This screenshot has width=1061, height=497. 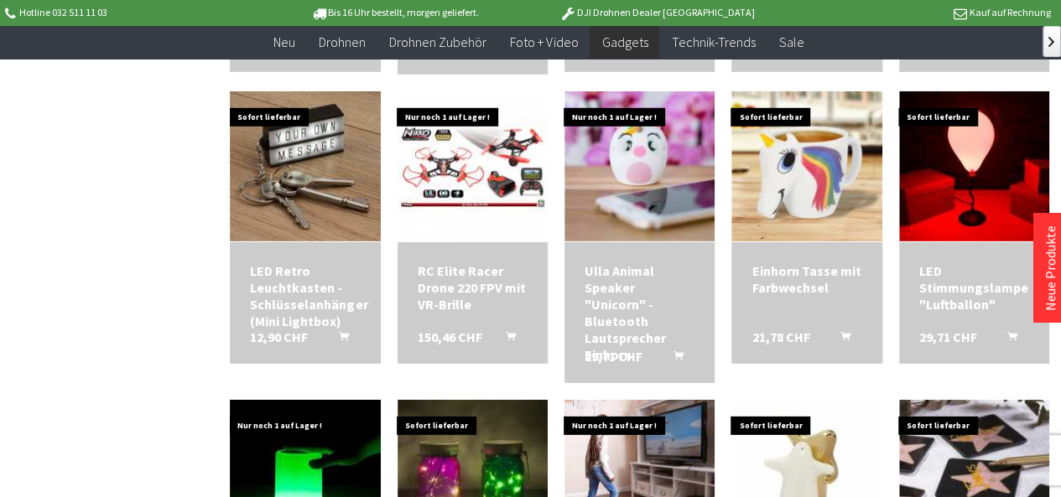 I want to click on a: RC Elite Racer Drone 220 FPV mit VR-Brille 150,46 CHF In den Warenkorb, so click(x=472, y=288).